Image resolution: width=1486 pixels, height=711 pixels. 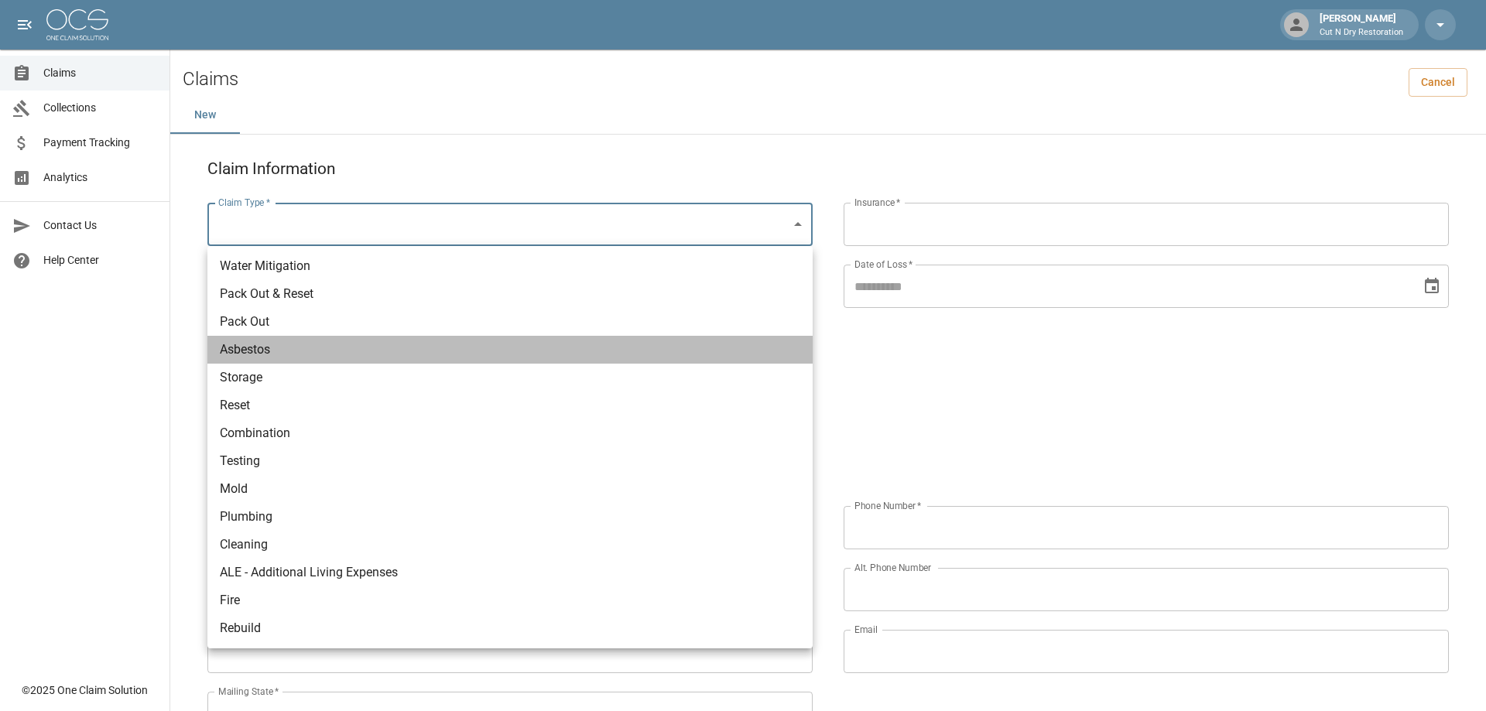 I want to click on li: Pack Out, so click(x=510, y=322).